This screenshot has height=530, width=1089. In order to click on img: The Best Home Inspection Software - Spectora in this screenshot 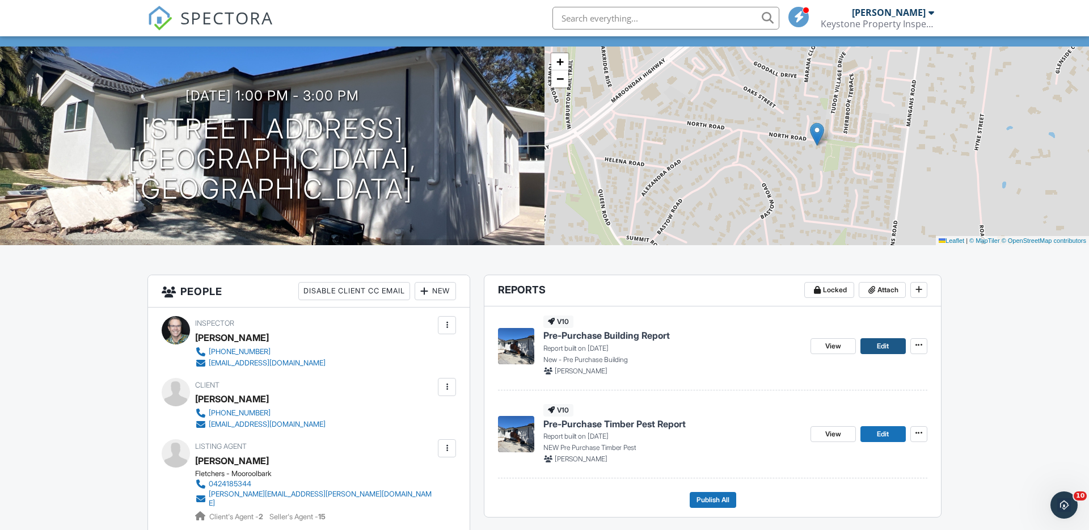, I will do `click(160, 18)`.